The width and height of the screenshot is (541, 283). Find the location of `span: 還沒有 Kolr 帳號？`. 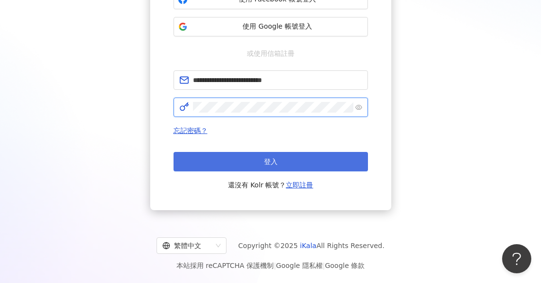

span: 還沒有 Kolr 帳號？ is located at coordinates (271, 185).